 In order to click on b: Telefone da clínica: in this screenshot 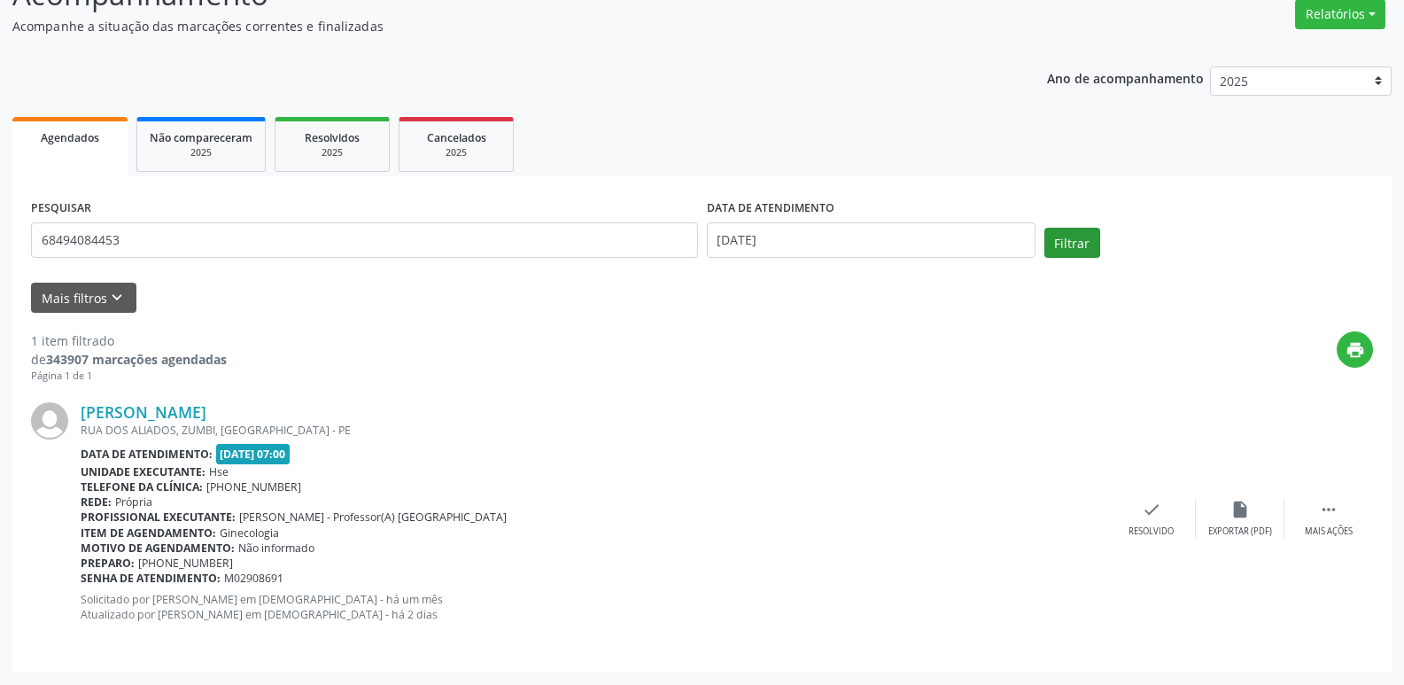, I will do `click(142, 486)`.